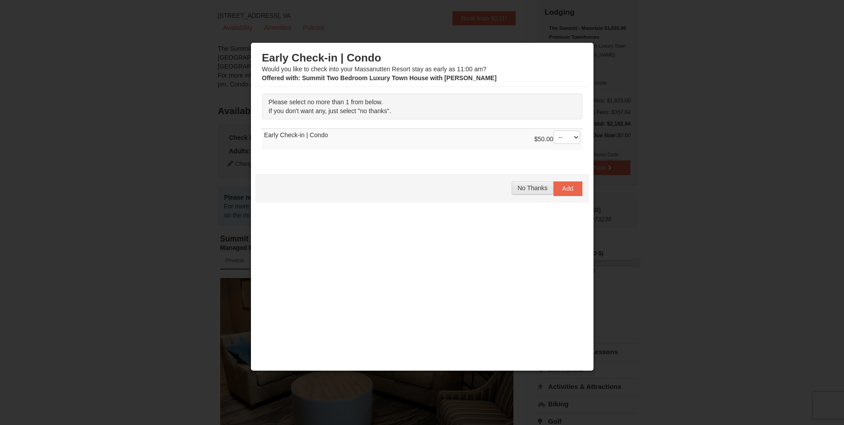  I want to click on span: Add, so click(568, 188).